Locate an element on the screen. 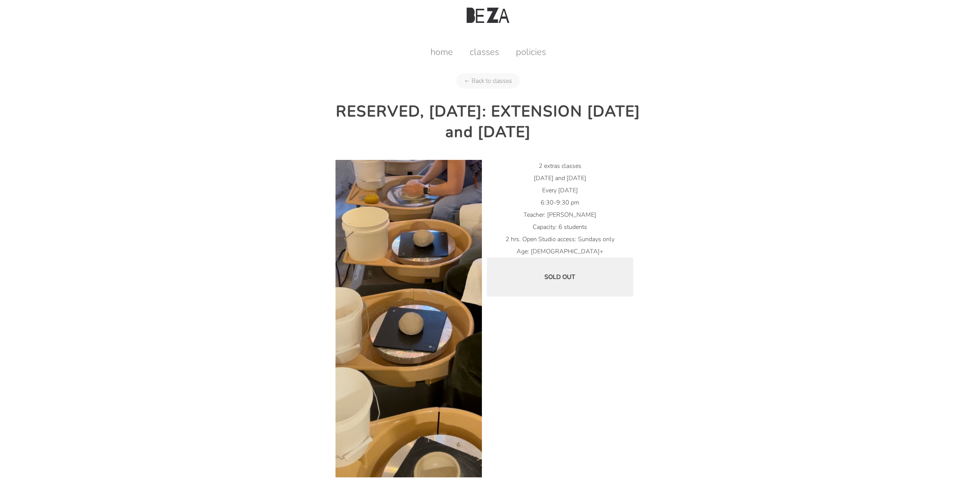  a: policies is located at coordinates (531, 52).